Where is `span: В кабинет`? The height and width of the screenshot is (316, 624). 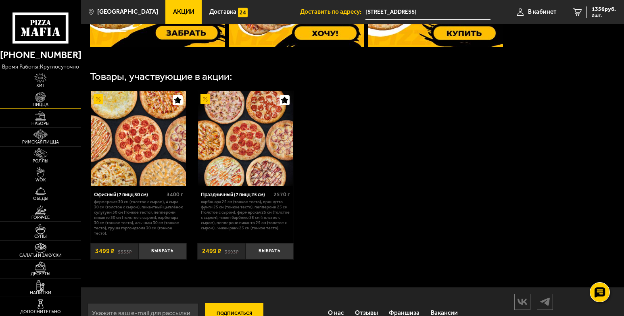 span: В кабинет is located at coordinates (542, 12).